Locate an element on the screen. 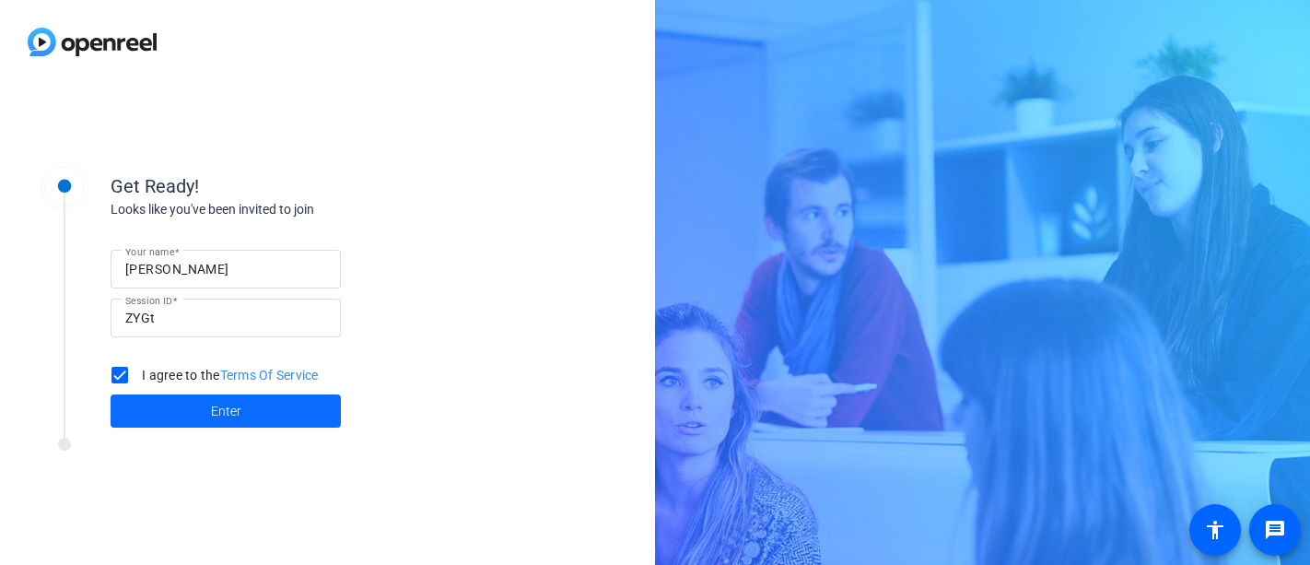  span: Enter is located at coordinates (226, 411).